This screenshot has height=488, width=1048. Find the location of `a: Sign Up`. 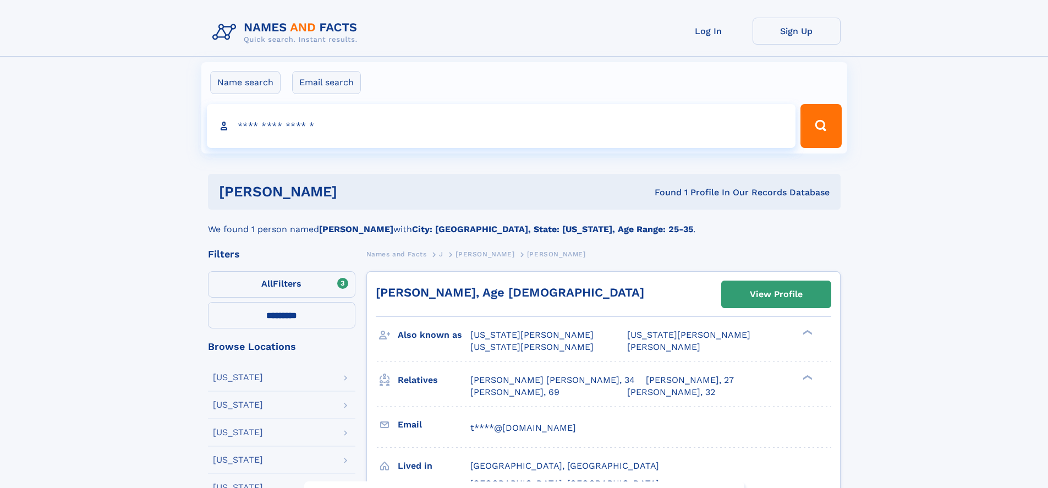

a: Sign Up is located at coordinates (797, 31).